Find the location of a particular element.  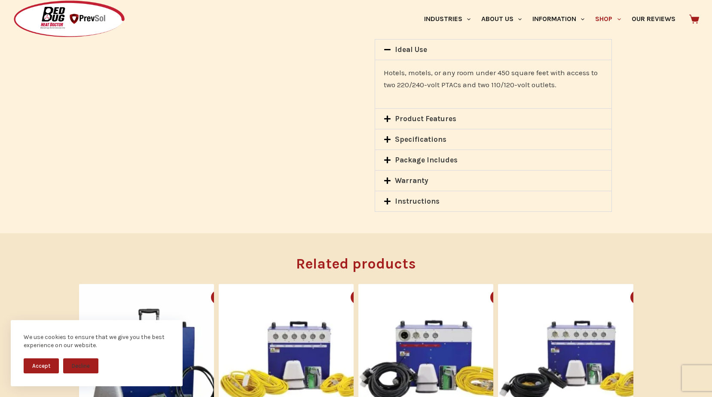

a: Instructions is located at coordinates (417, 201).